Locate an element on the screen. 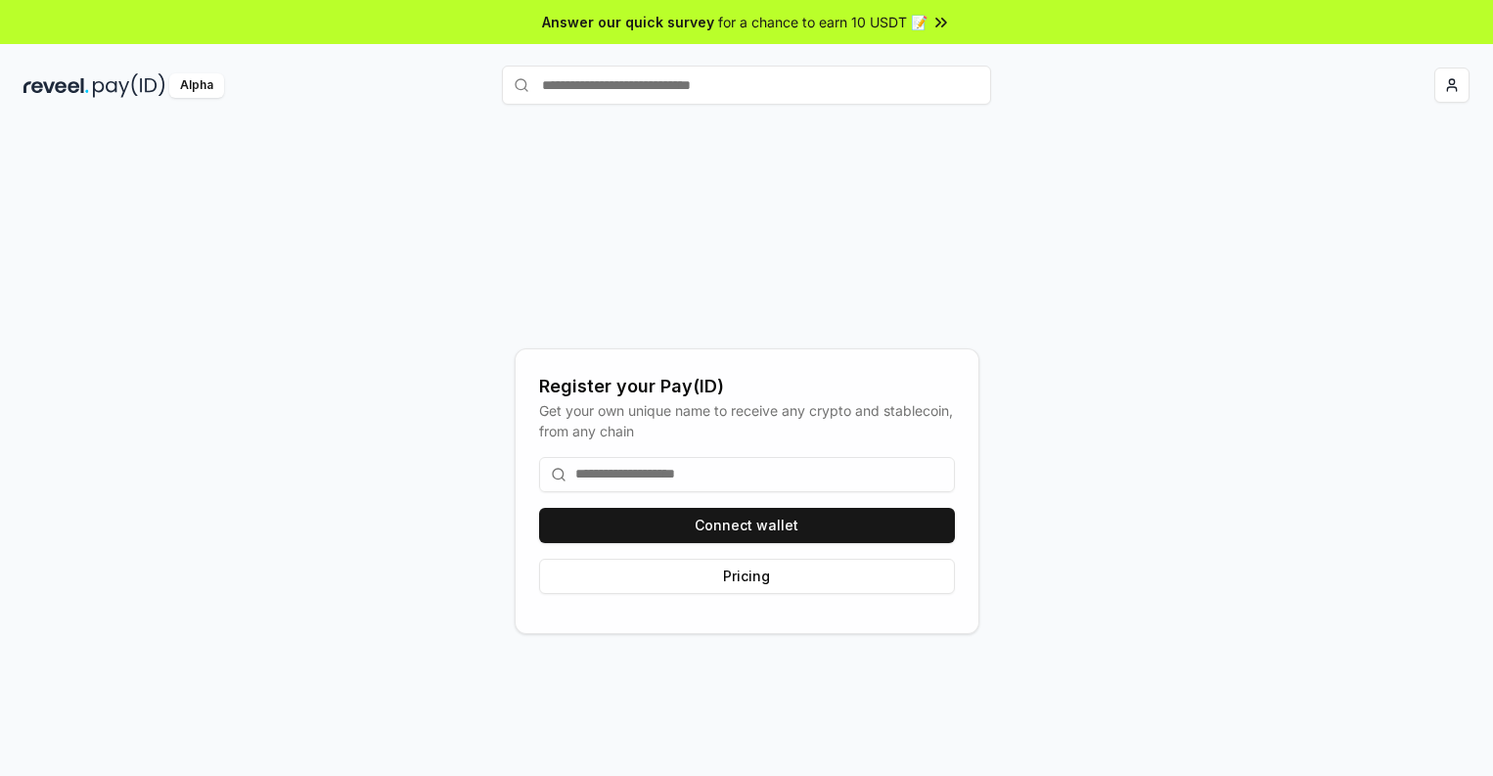  button: Pricing is located at coordinates (746, 576).